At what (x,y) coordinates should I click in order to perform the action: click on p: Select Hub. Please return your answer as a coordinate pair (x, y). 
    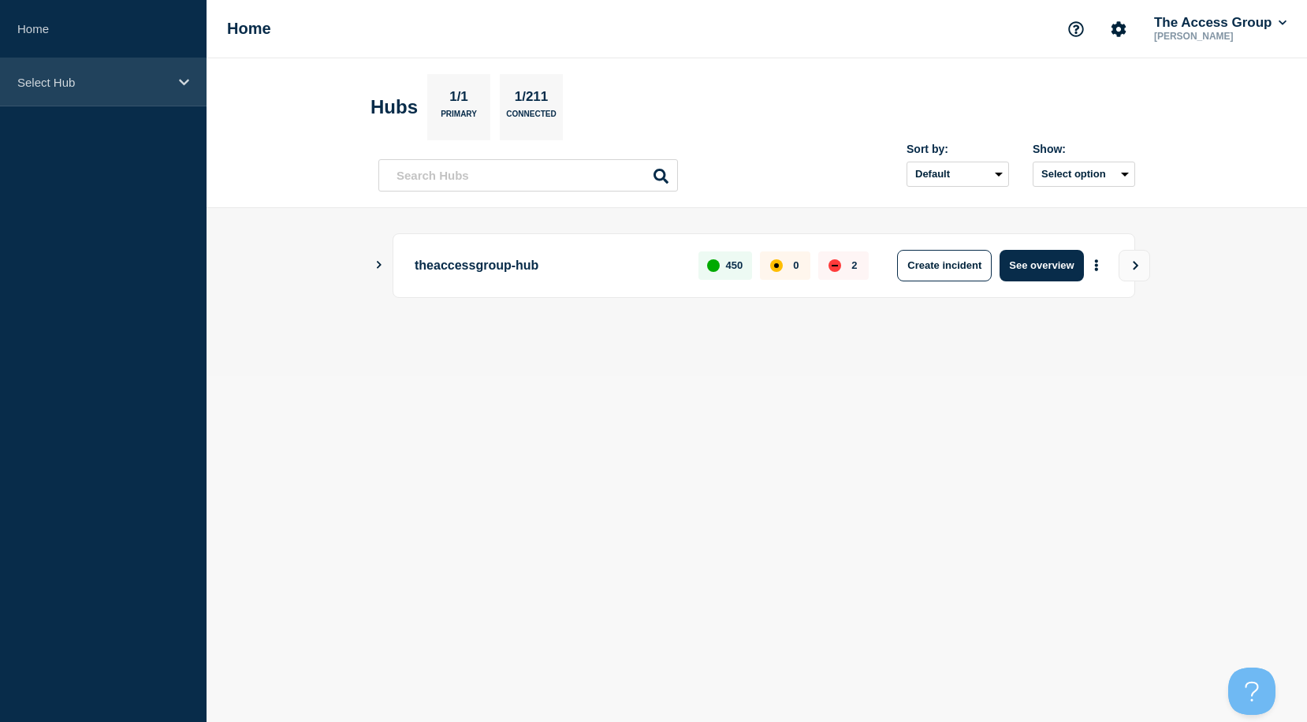
    Looking at the image, I should click on (93, 82).